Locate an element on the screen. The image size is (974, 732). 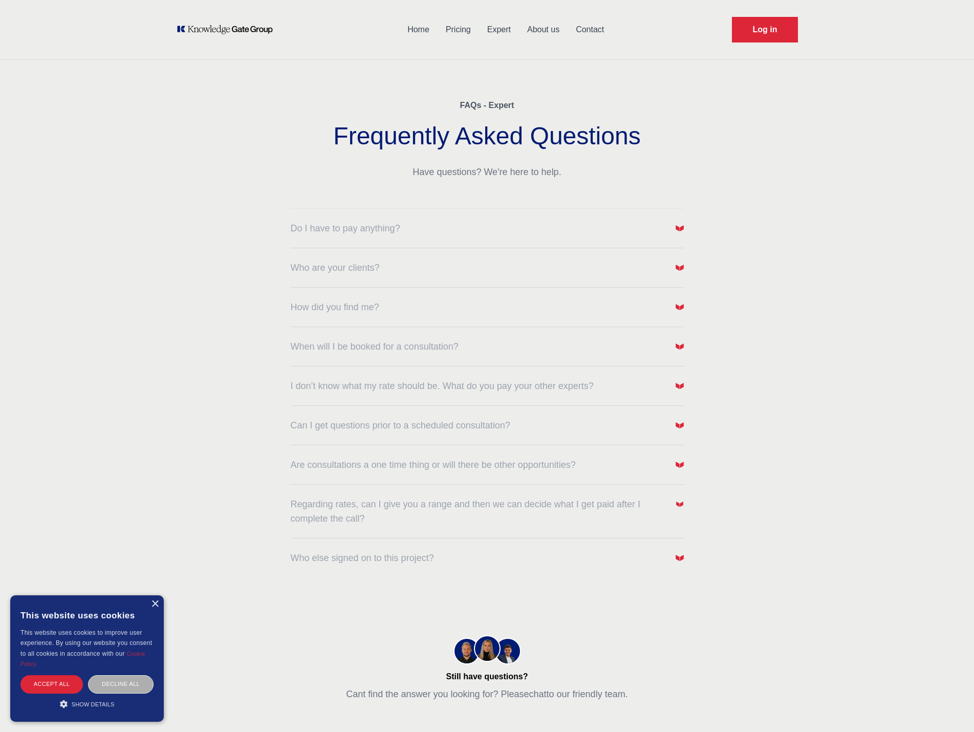
h2: Frequently Asked Questions is located at coordinates (487, 138).